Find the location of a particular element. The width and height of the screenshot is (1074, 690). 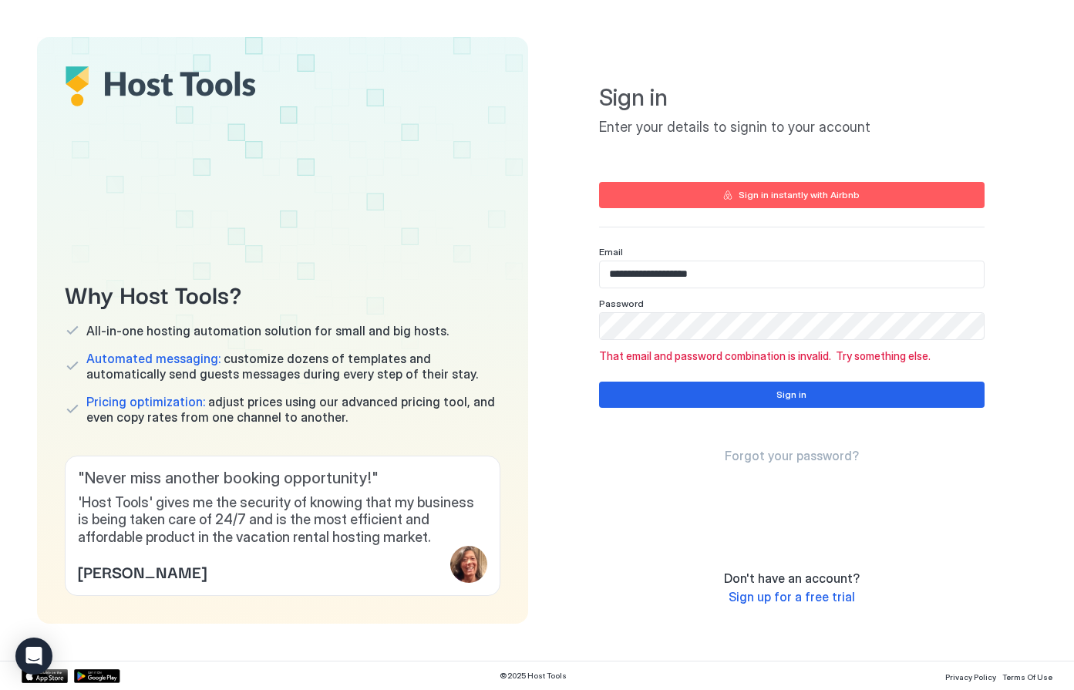

div: Google Play Store is located at coordinates (97, 676).